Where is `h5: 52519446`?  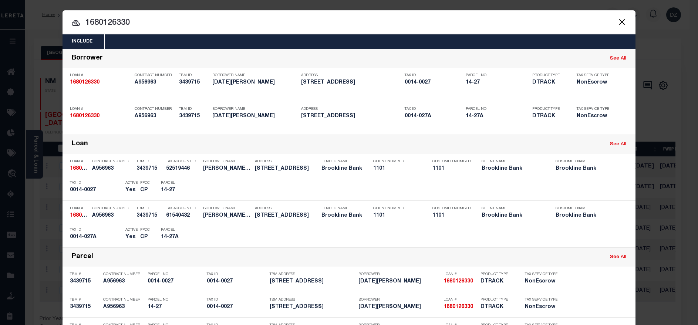 h5: 52519446 is located at coordinates (183, 169).